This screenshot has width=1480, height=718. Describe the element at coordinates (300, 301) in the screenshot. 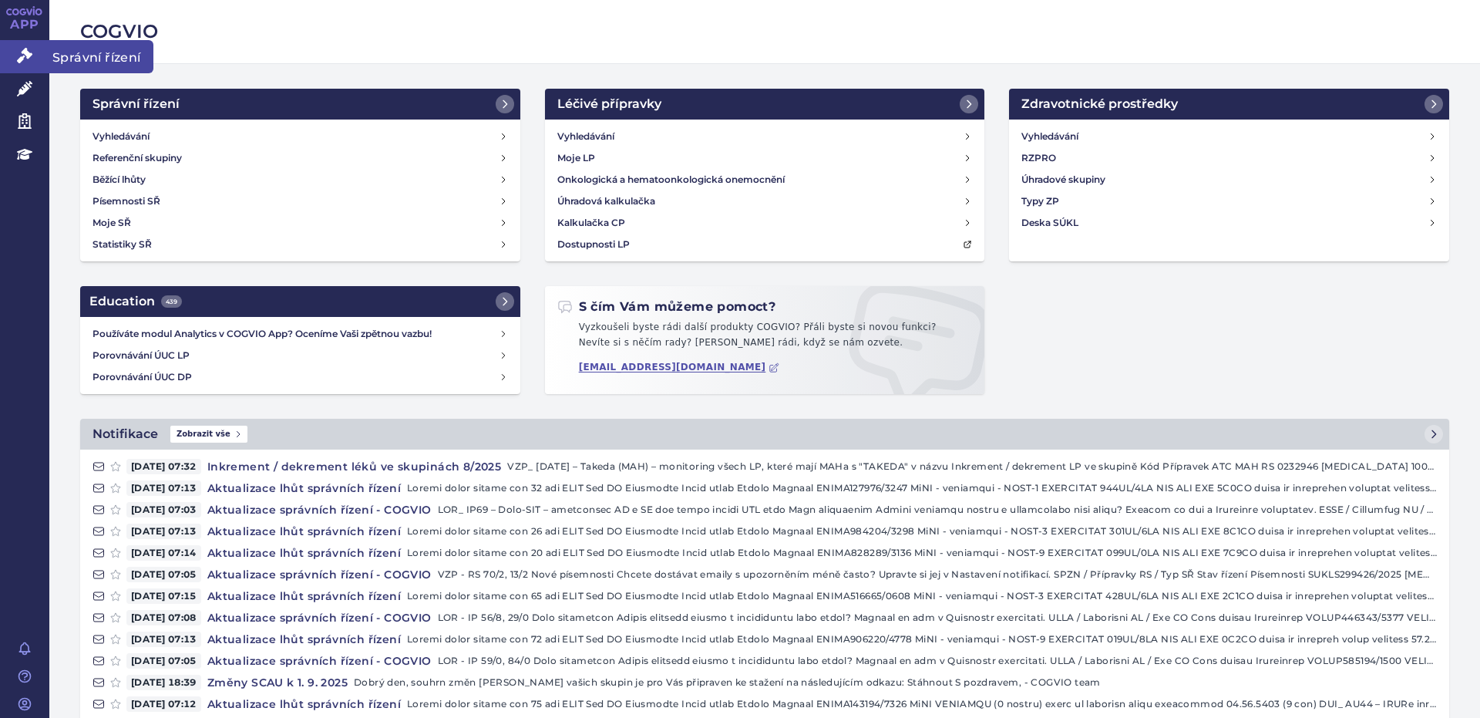

I see `a: Education439` at that location.